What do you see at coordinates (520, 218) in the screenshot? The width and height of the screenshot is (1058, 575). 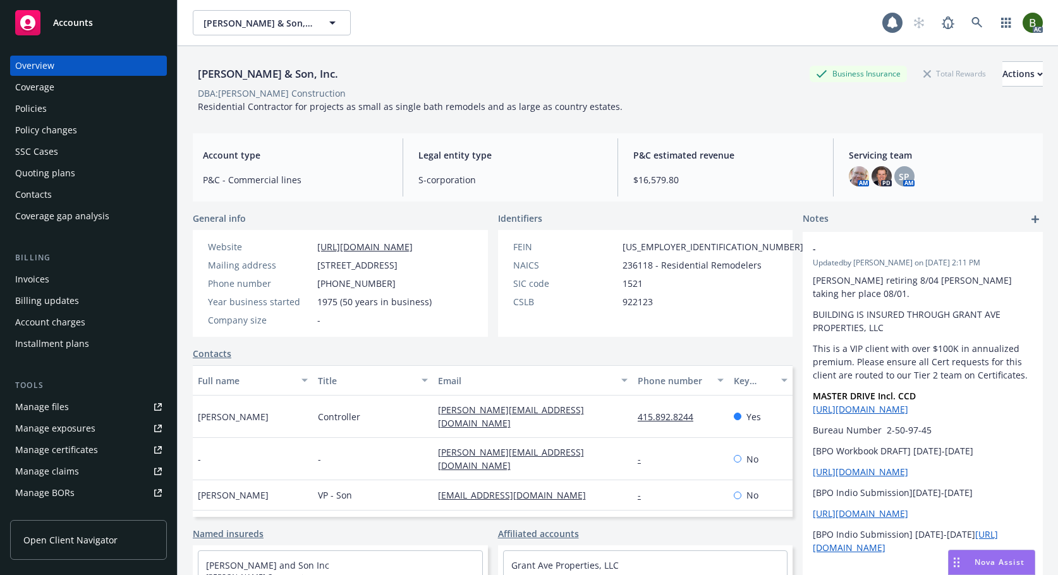 I see `span: Identifiers` at bounding box center [520, 218].